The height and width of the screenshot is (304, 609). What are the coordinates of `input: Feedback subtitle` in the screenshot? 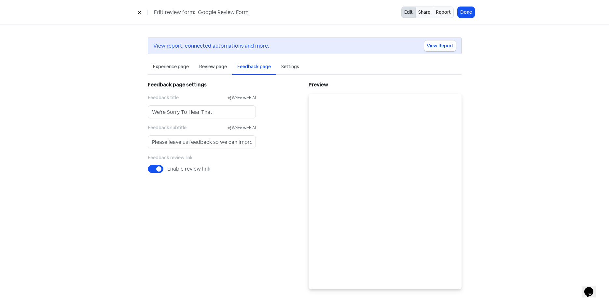 It's located at (202, 142).